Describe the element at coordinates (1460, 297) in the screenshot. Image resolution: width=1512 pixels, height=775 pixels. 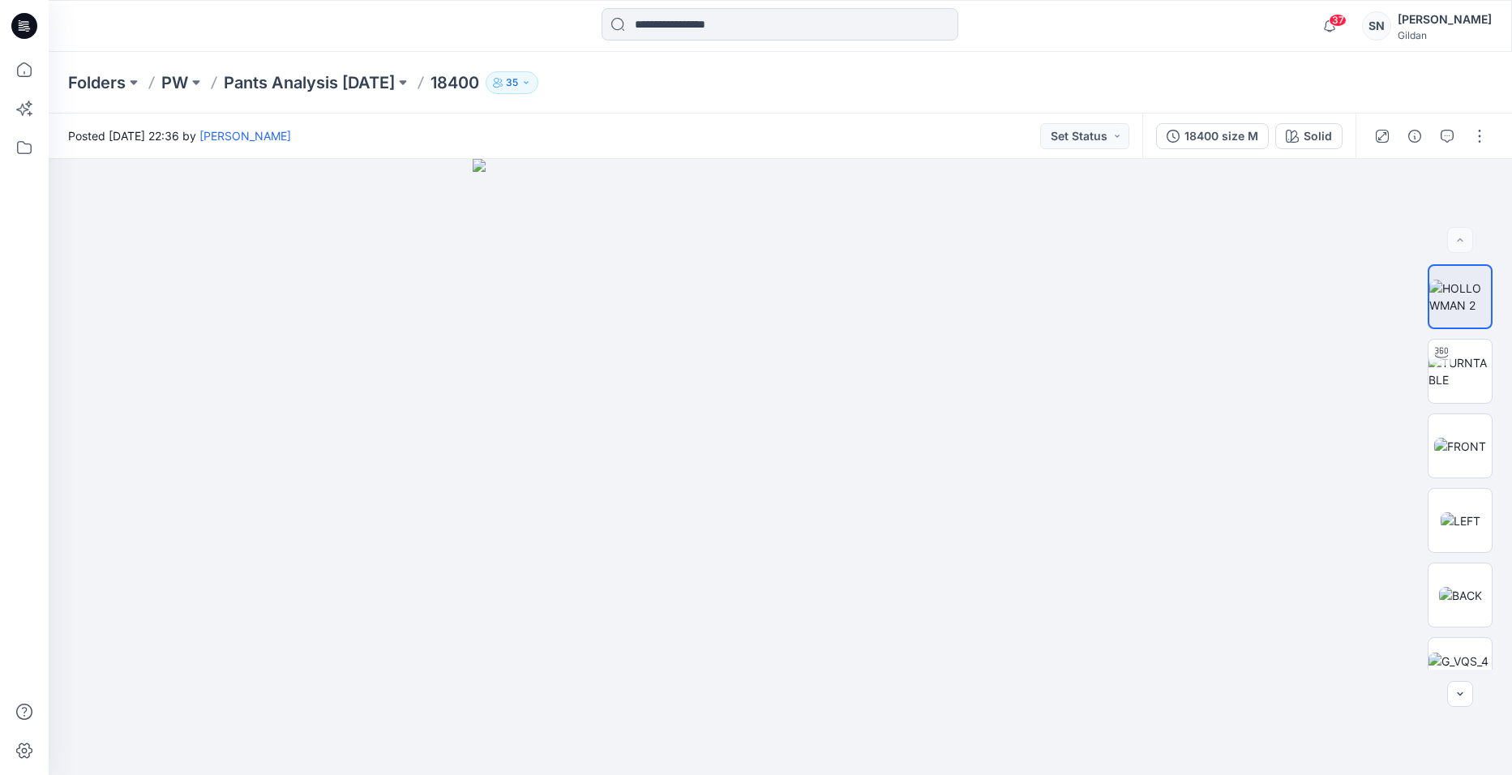
I see `img: HOLLOWMAN 2` at that location.